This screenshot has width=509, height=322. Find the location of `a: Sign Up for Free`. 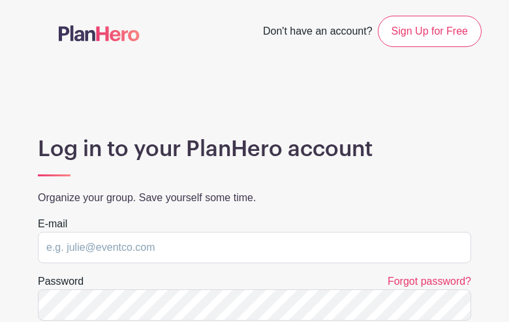

a: Sign Up for Free is located at coordinates (429, 31).